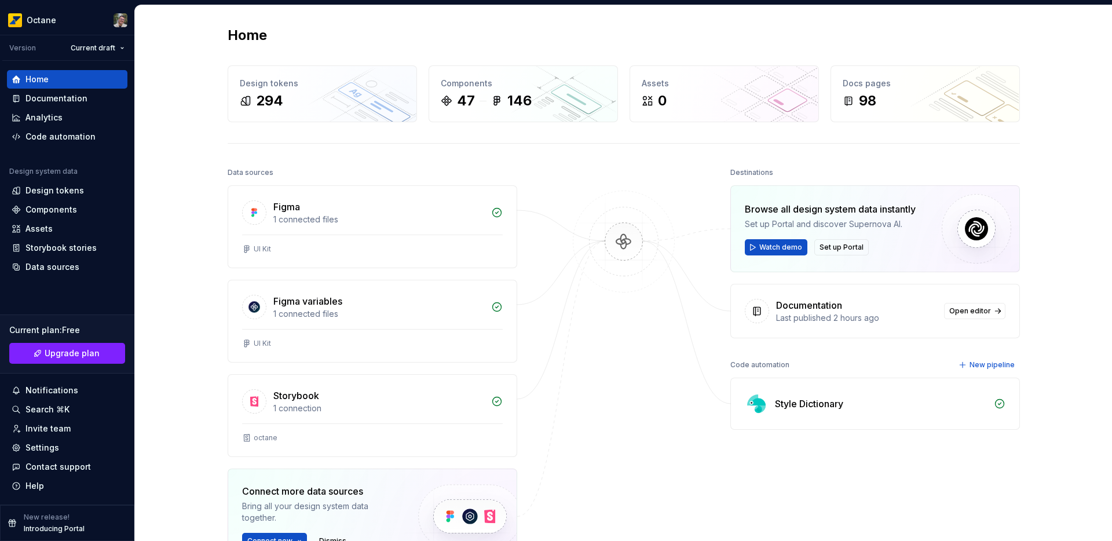 This screenshot has width=1112, height=541. I want to click on div: Destinations, so click(752, 173).